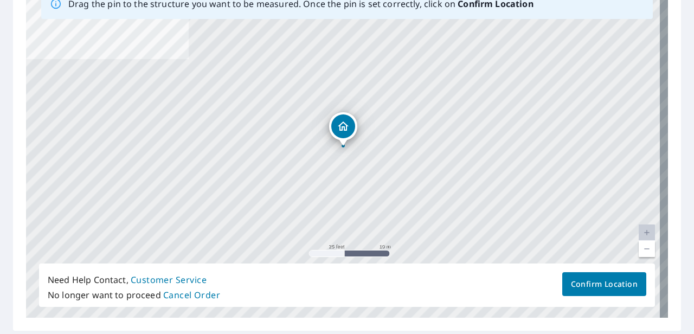  I want to click on p: No longer want to proceed, so click(134, 295).